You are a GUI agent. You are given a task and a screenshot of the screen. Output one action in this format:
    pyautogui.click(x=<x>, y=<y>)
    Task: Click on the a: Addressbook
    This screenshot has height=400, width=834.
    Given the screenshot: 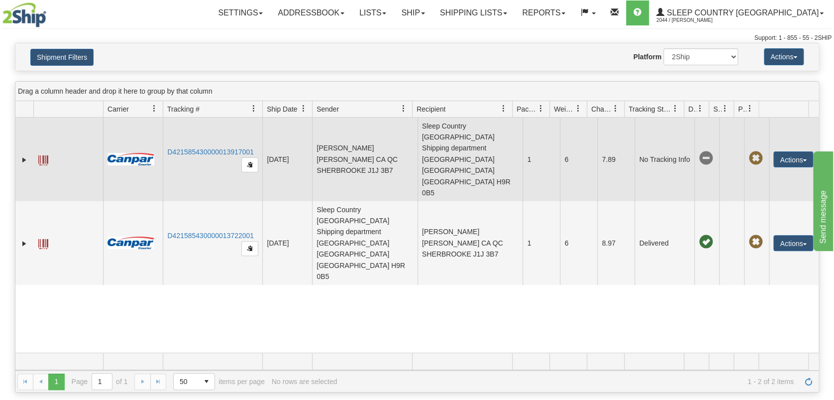 What is the action you would take?
    pyautogui.click(x=311, y=13)
    